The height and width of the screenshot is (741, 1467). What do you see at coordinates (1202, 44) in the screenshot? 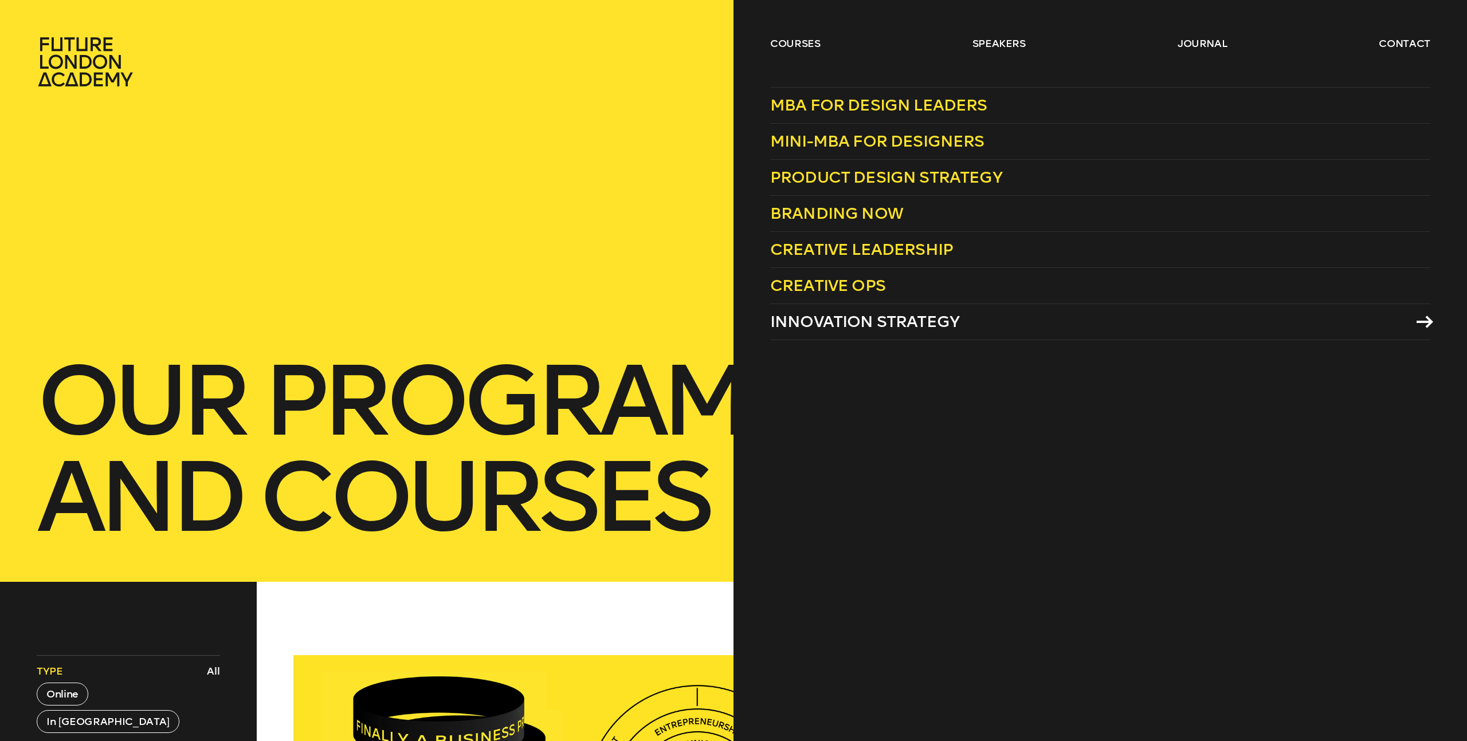
I see `a: journal` at bounding box center [1202, 44].